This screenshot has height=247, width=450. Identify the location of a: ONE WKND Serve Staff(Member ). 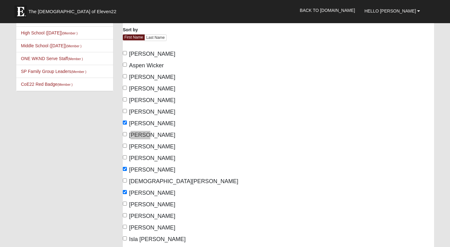
(52, 58).